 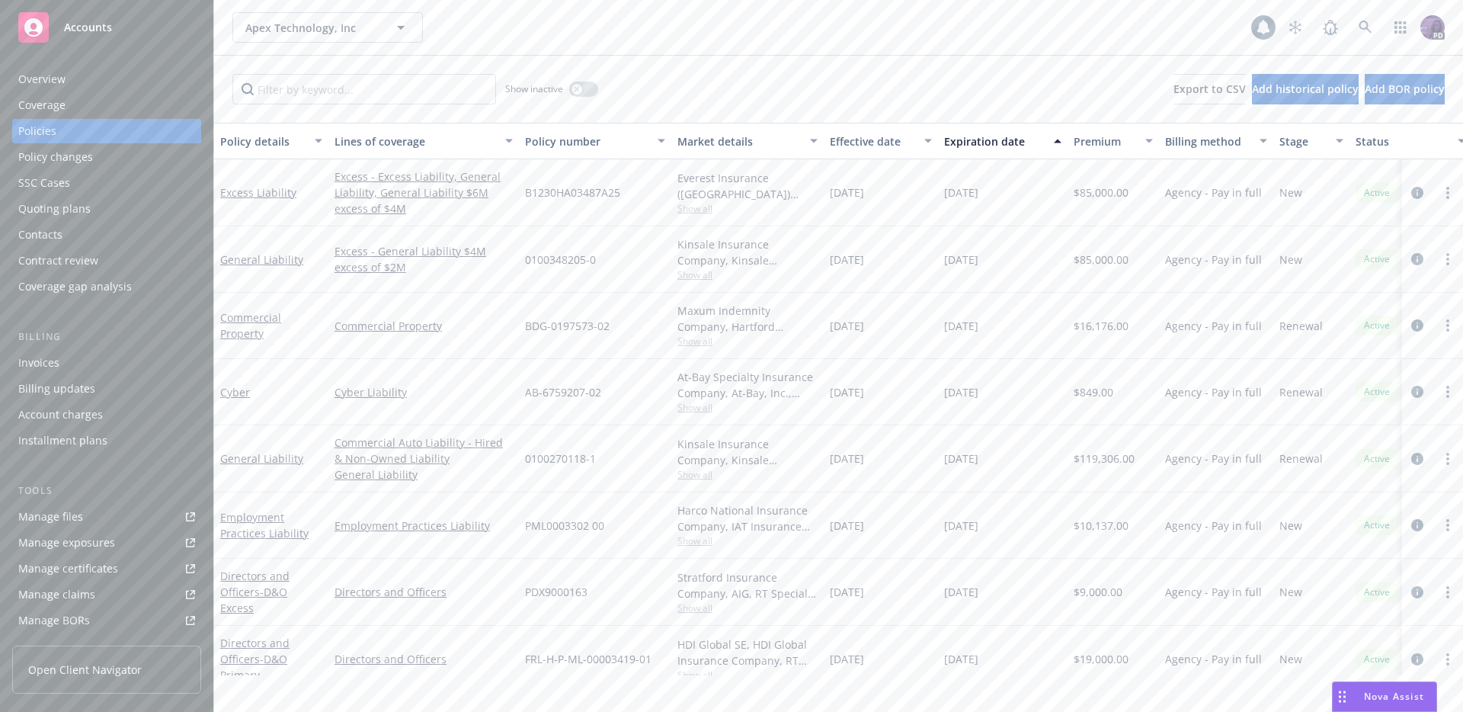 I want to click on a: Invoices, so click(x=107, y=363).